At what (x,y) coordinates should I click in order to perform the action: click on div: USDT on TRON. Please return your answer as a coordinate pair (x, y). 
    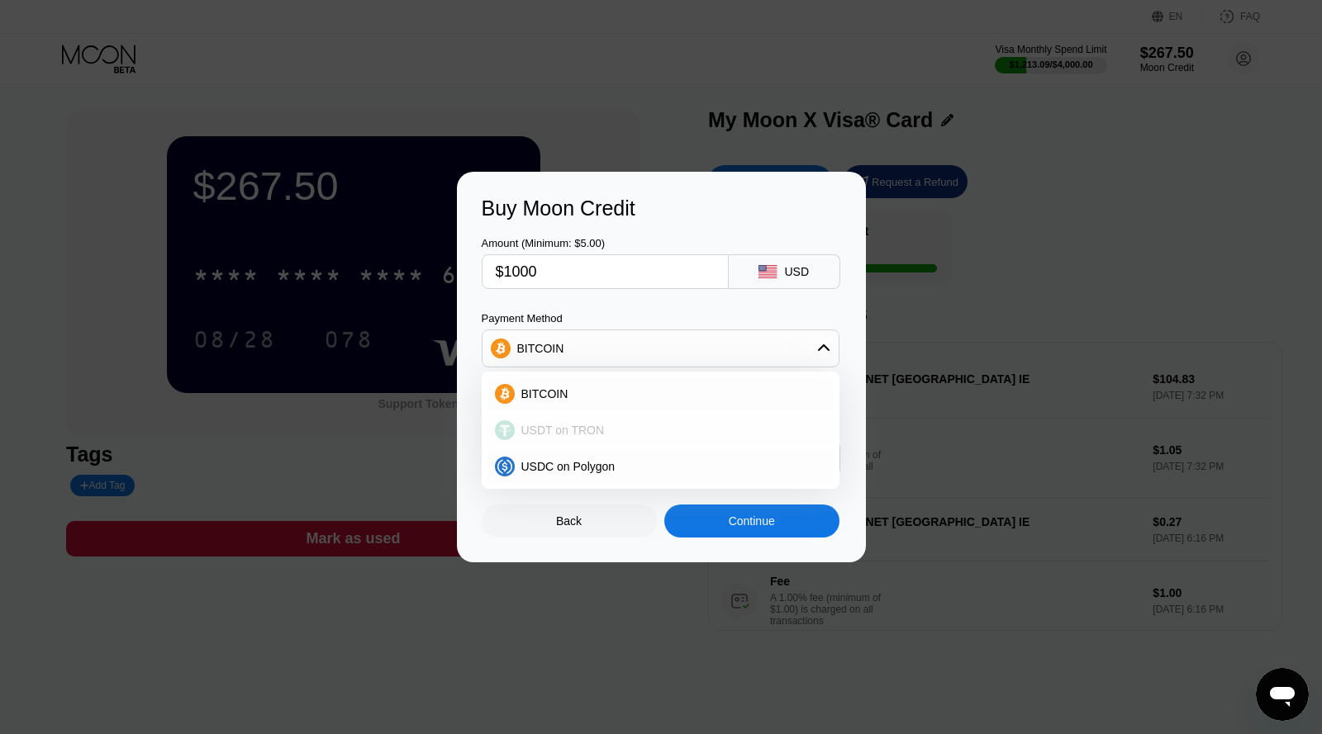
    Looking at the image, I should click on (660, 430).